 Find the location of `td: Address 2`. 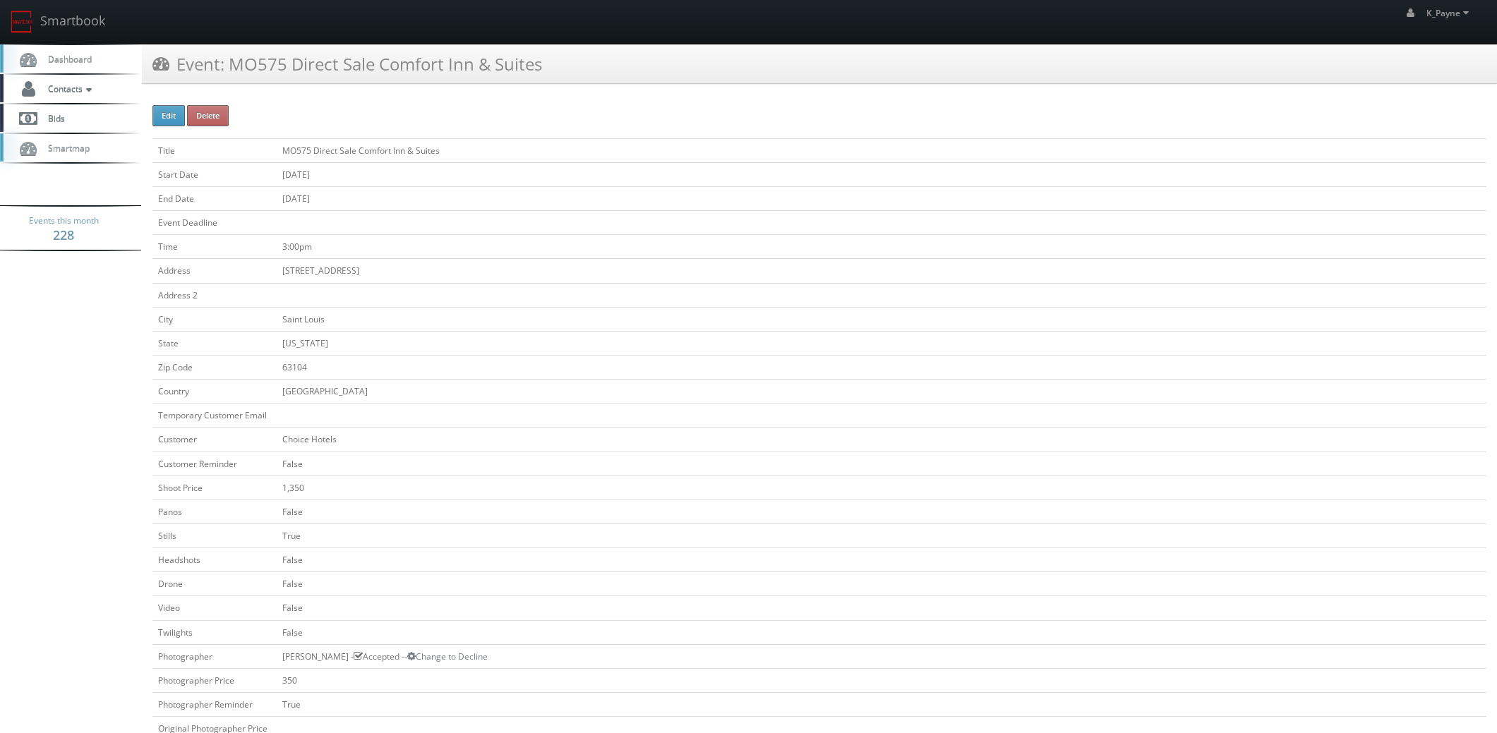

td: Address 2 is located at coordinates (215, 295).